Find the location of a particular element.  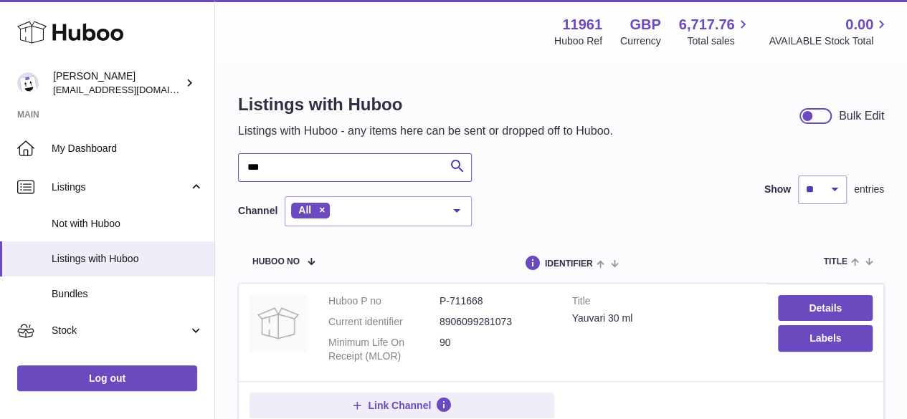

span: Huboo no is located at coordinates (276, 262).